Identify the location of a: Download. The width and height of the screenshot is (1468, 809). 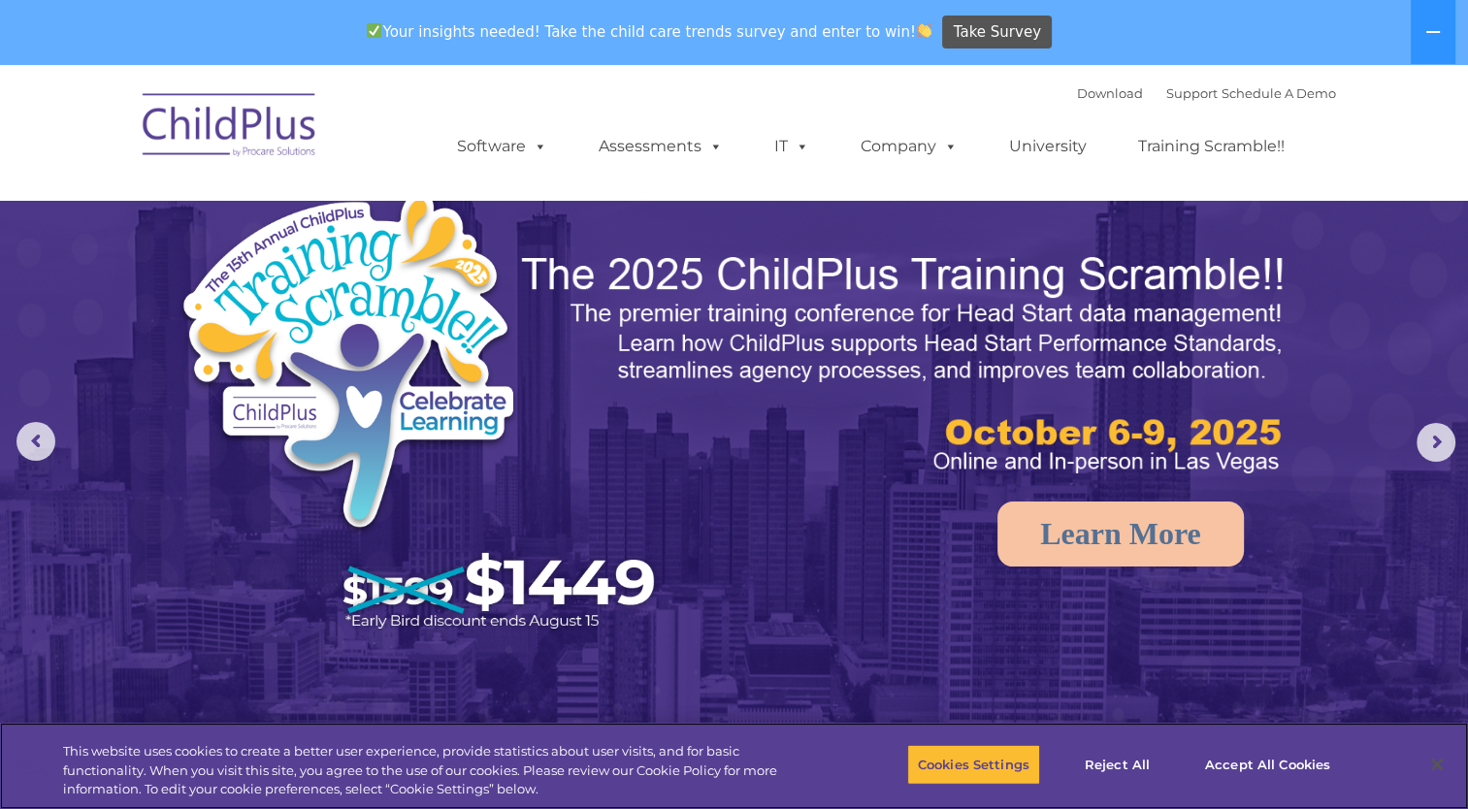
(1110, 93).